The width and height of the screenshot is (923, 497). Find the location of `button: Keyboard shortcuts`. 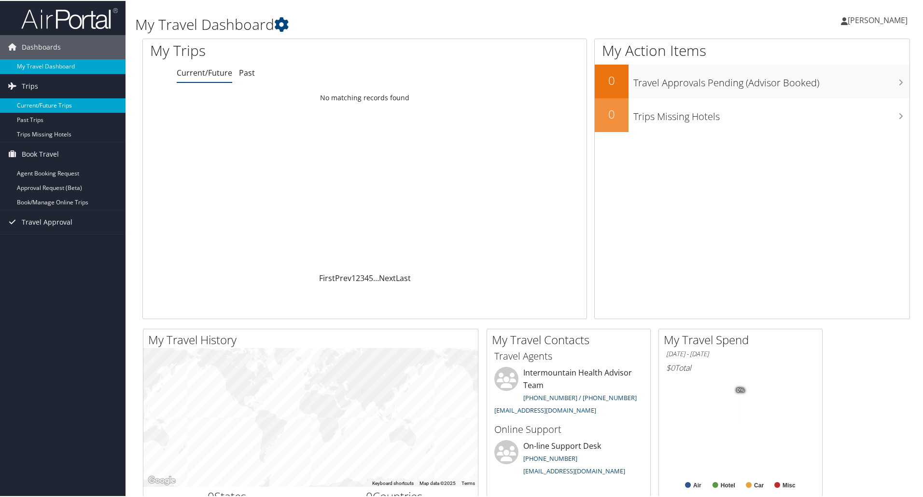

button: Keyboard shortcuts is located at coordinates (393, 483).